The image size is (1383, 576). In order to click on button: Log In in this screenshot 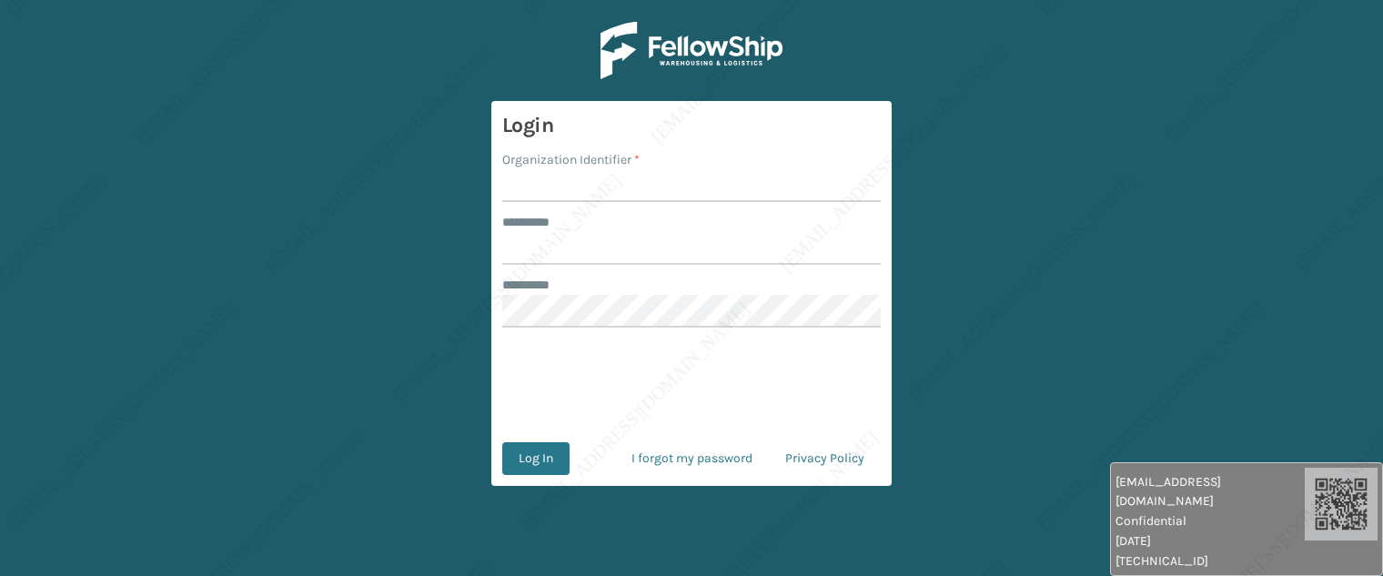, I will do `click(536, 459)`.